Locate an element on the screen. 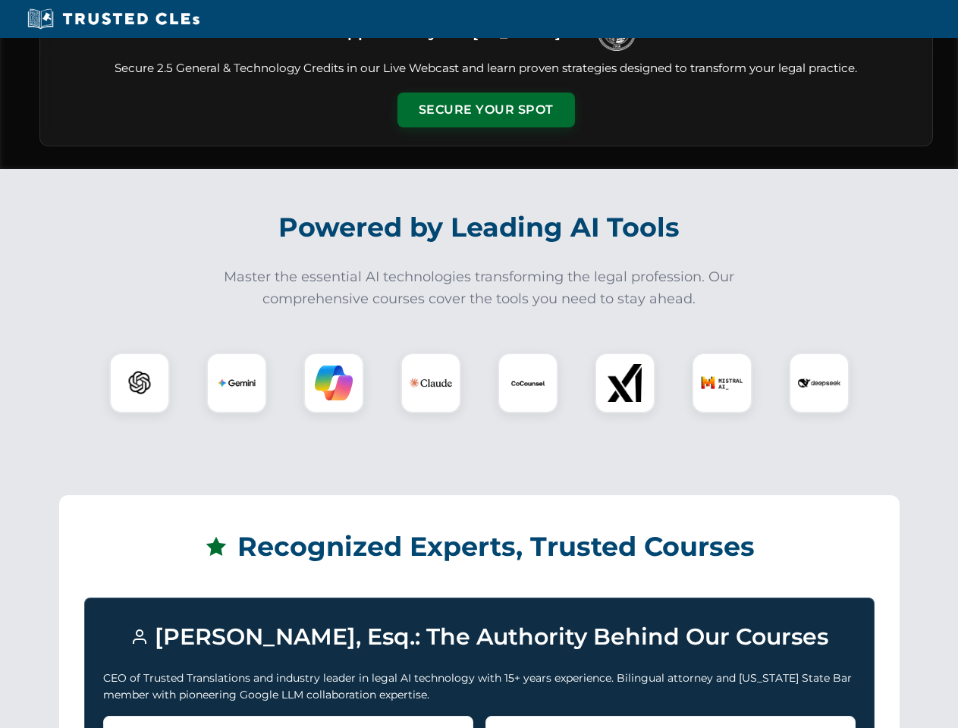 The image size is (958, 728). div: CoCounsel is located at coordinates (528, 383).